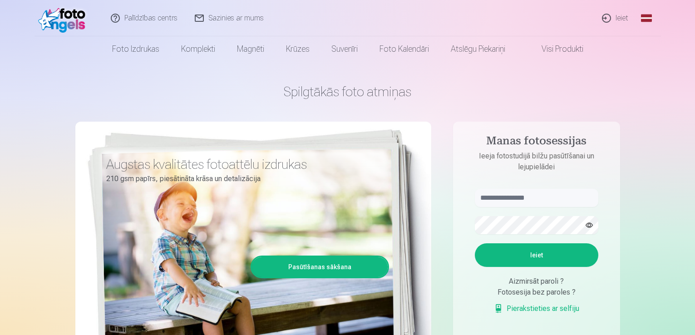  What do you see at coordinates (404, 49) in the screenshot?
I see `a: Foto kalendāri` at bounding box center [404, 49].